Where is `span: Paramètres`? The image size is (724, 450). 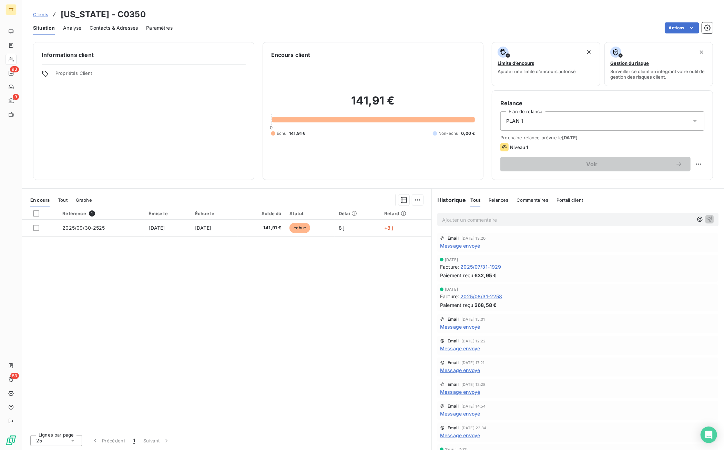 span: Paramètres is located at coordinates (159, 28).